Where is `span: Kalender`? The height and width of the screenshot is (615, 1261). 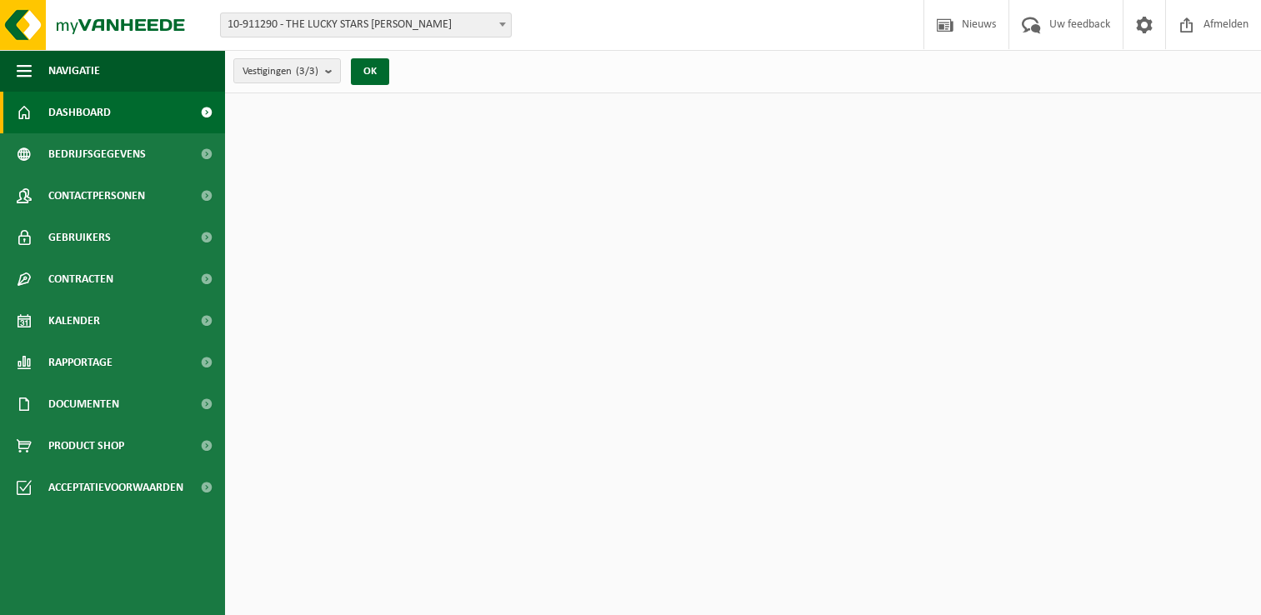
span: Kalender is located at coordinates (74, 321).